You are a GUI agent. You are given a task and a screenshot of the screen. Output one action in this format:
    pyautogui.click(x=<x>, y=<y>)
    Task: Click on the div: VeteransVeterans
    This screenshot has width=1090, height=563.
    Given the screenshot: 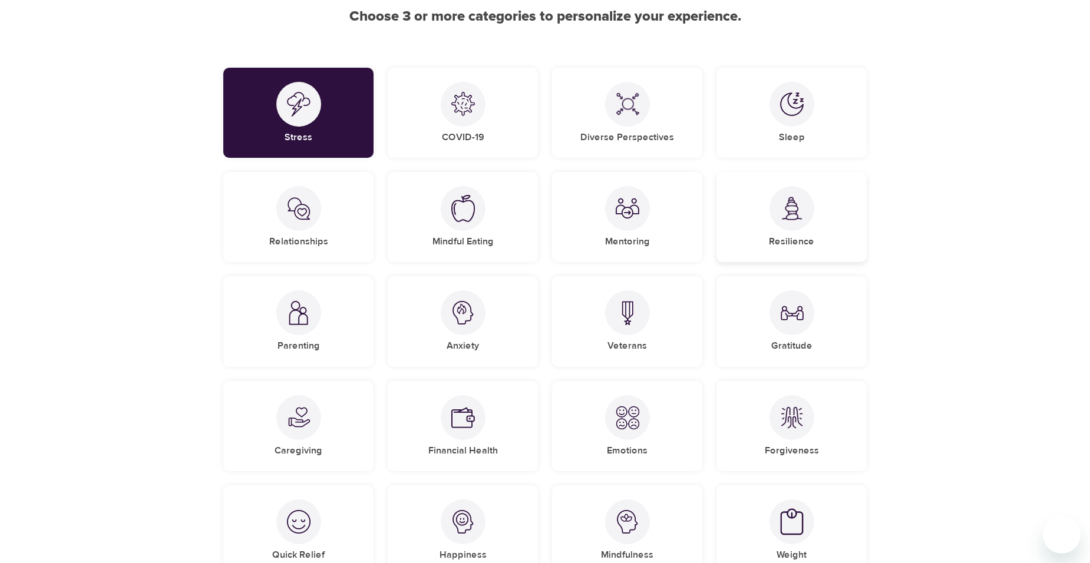 What is the action you would take?
    pyautogui.click(x=627, y=321)
    